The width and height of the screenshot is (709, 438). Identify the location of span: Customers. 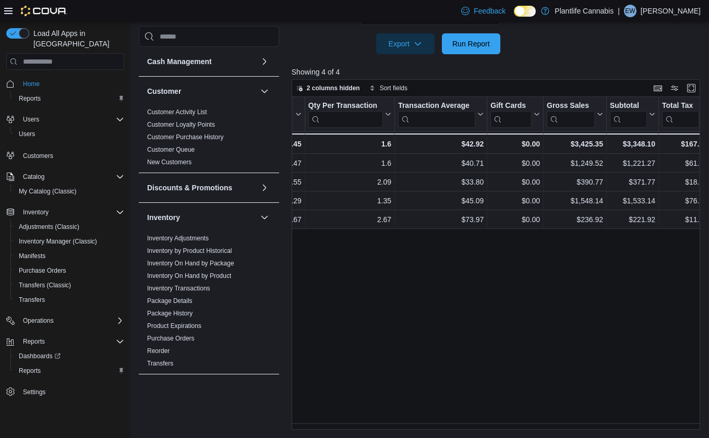
(71, 155).